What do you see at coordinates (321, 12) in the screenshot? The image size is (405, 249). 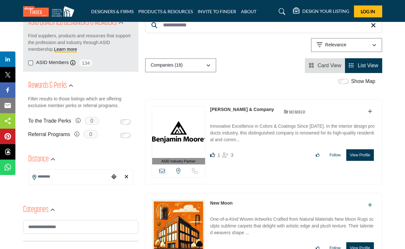 I see `div: DESIGN YOUR LISTING` at bounding box center [321, 12].